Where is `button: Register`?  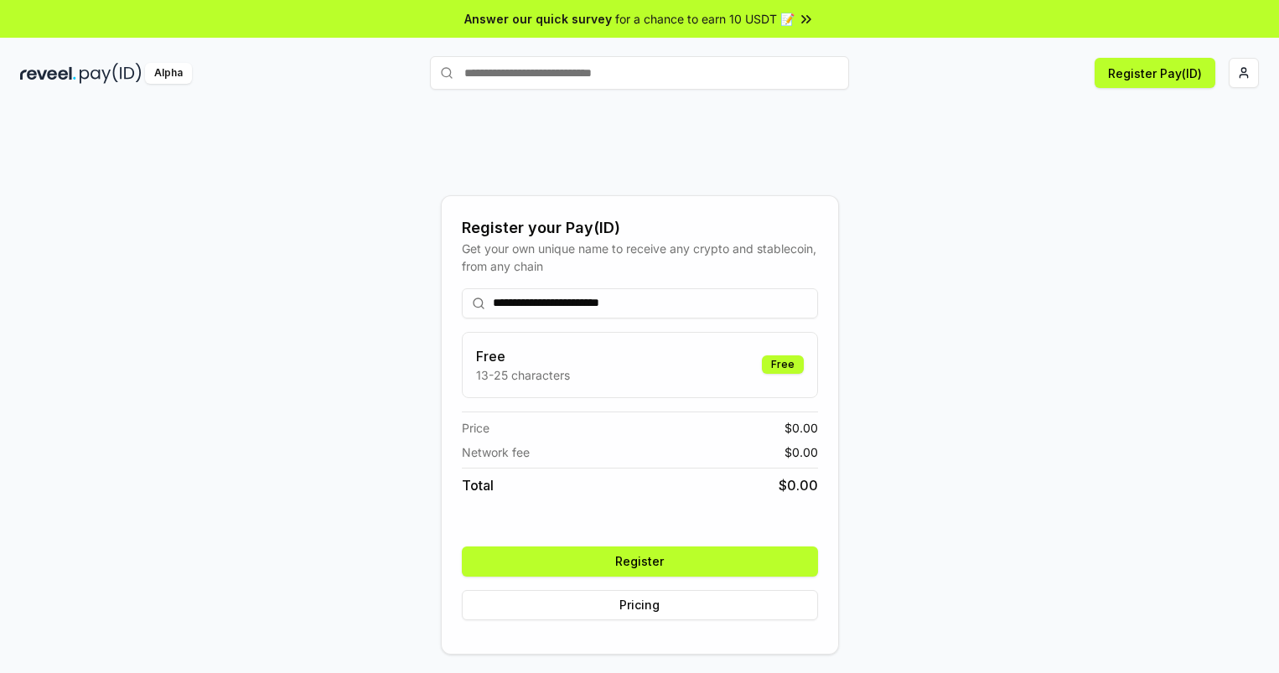 button: Register is located at coordinates (640, 562).